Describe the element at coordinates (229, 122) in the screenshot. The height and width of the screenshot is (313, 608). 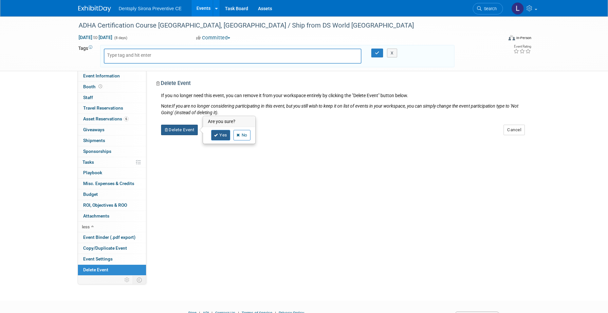
I see `h3: Are you sure?` at that location.